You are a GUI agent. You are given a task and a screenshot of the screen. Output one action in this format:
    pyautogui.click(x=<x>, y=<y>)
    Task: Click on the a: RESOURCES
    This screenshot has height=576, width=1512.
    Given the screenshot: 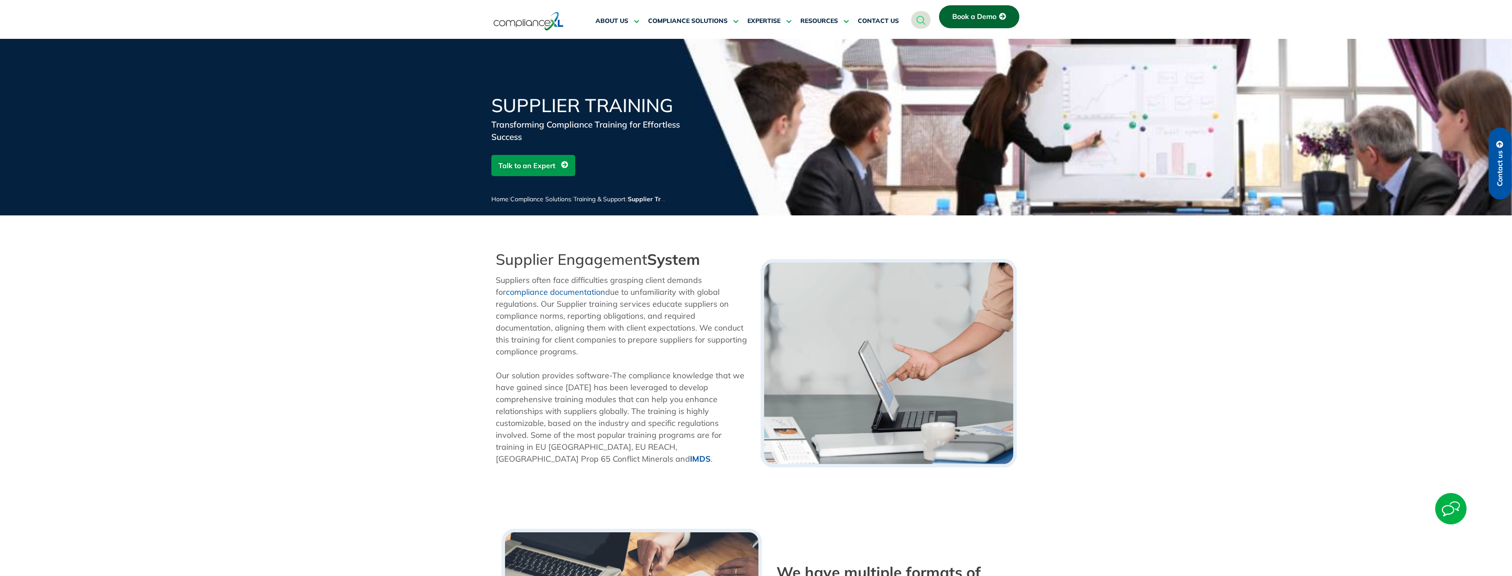 What is the action you would take?
    pyautogui.click(x=825, y=21)
    